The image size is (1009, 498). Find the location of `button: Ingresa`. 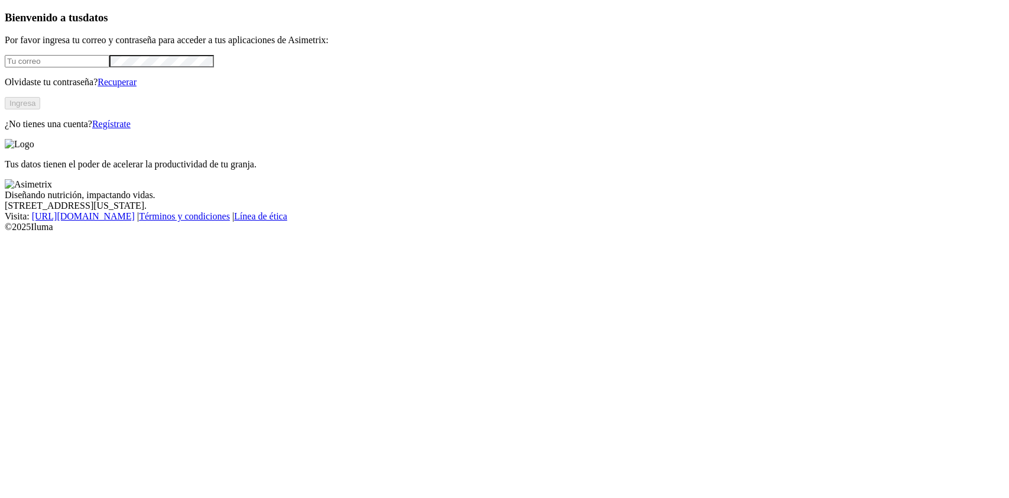

button: Ingresa is located at coordinates (22, 103).